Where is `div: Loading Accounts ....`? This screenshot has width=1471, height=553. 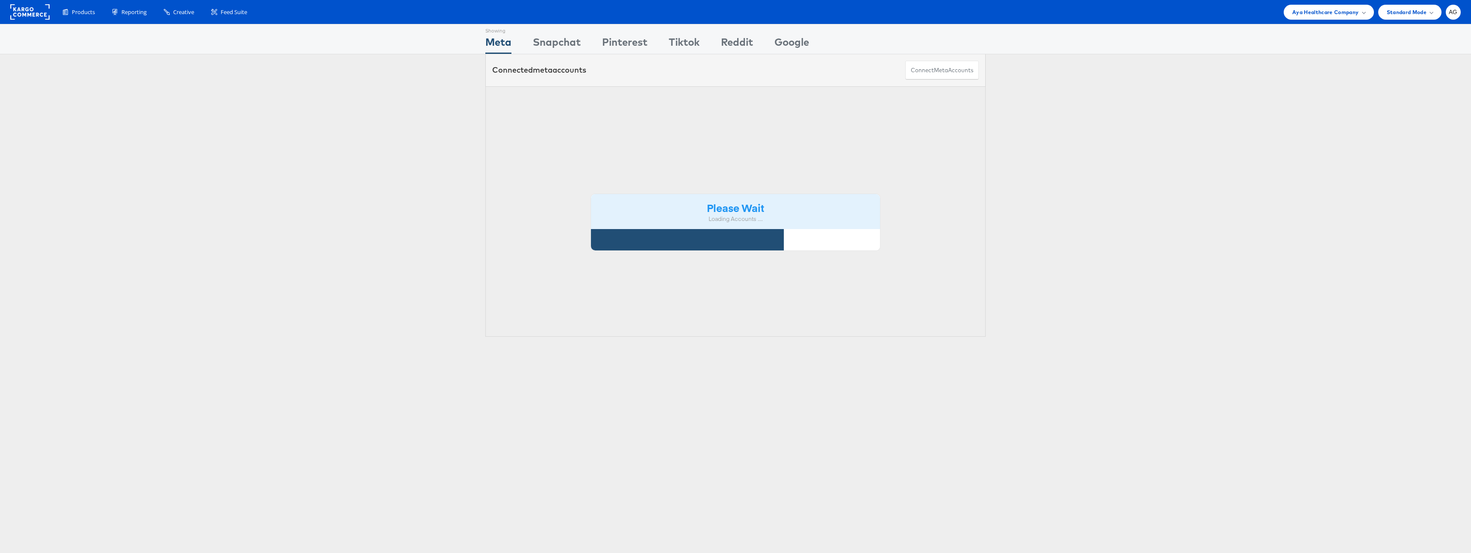 div: Loading Accounts .... is located at coordinates (735, 219).